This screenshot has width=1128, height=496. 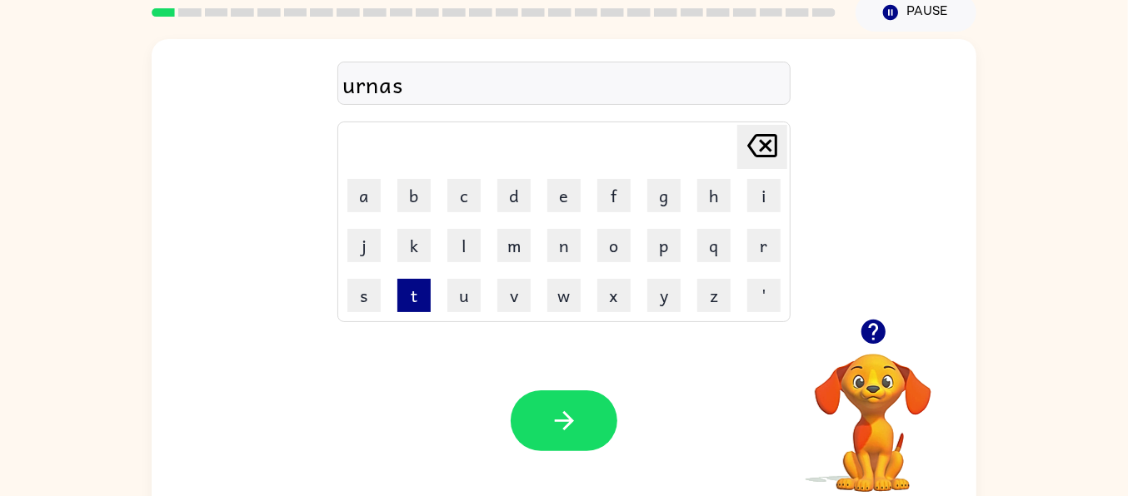 I want to click on button: z, so click(x=714, y=296).